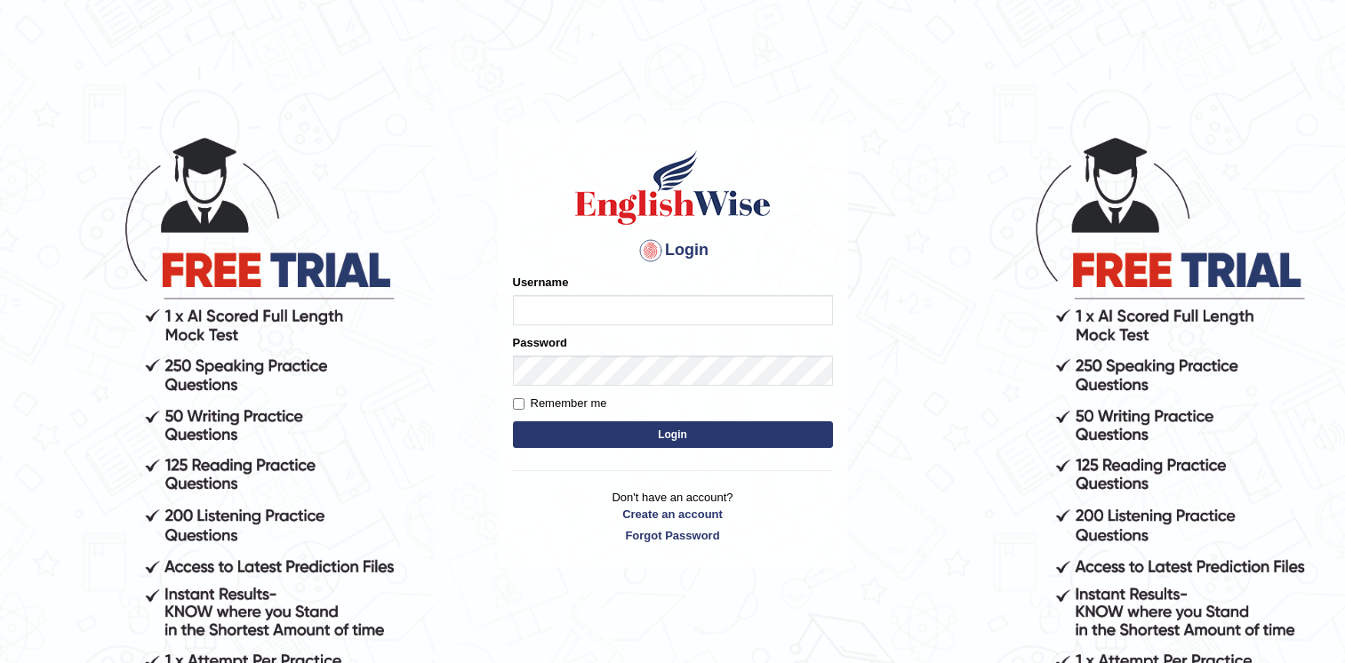 Image resolution: width=1345 pixels, height=663 pixels. What do you see at coordinates (518, 404) in the screenshot?
I see `input: Remember me` at bounding box center [518, 404].